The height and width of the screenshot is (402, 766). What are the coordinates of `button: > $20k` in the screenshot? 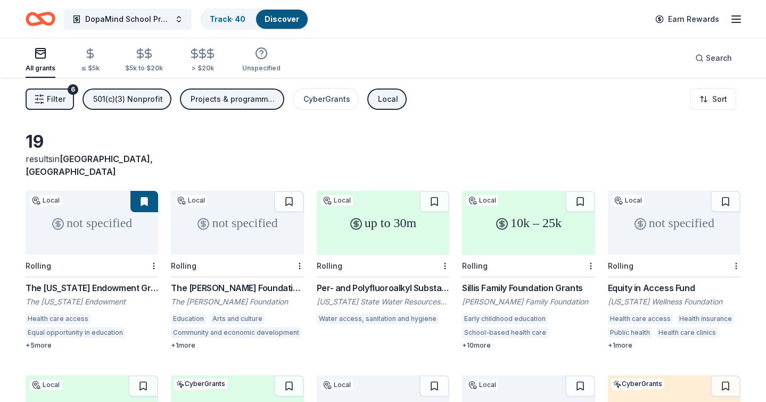 It's located at (202, 60).